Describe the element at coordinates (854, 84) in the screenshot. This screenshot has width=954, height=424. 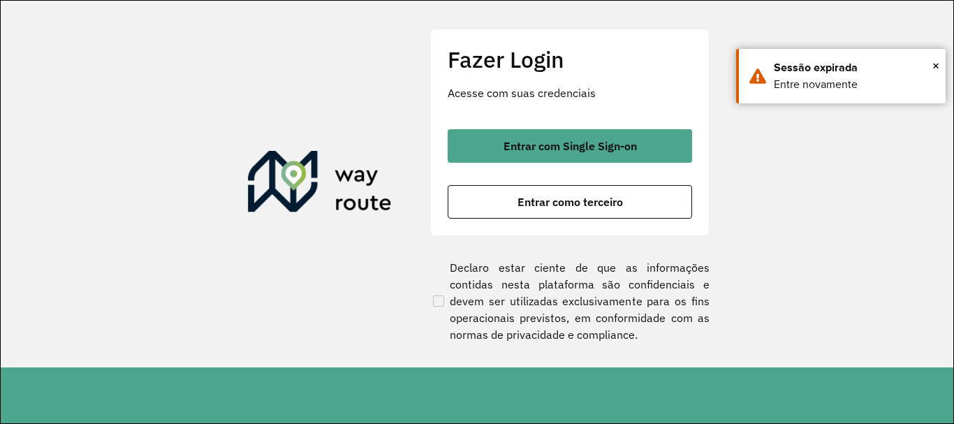
I see `div: Entre novamente` at that location.